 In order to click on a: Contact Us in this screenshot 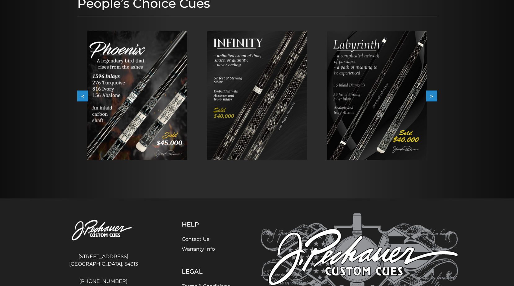, I will do `click(195, 239)`.